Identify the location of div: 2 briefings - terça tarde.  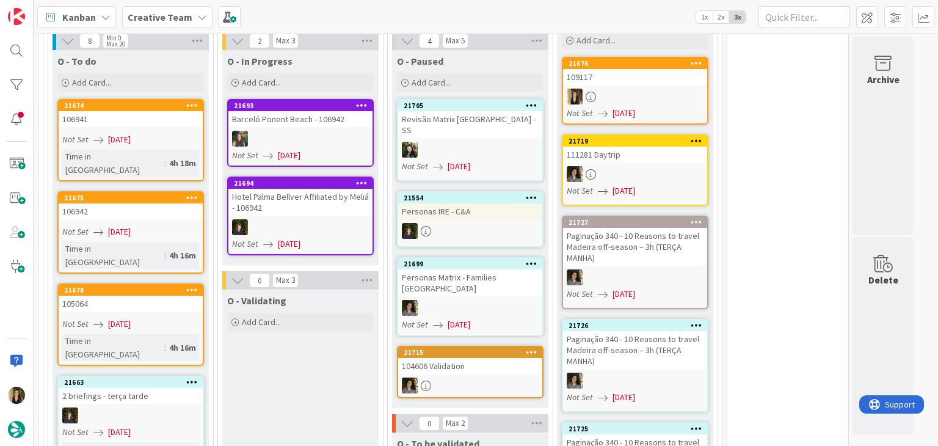
(131, 396).